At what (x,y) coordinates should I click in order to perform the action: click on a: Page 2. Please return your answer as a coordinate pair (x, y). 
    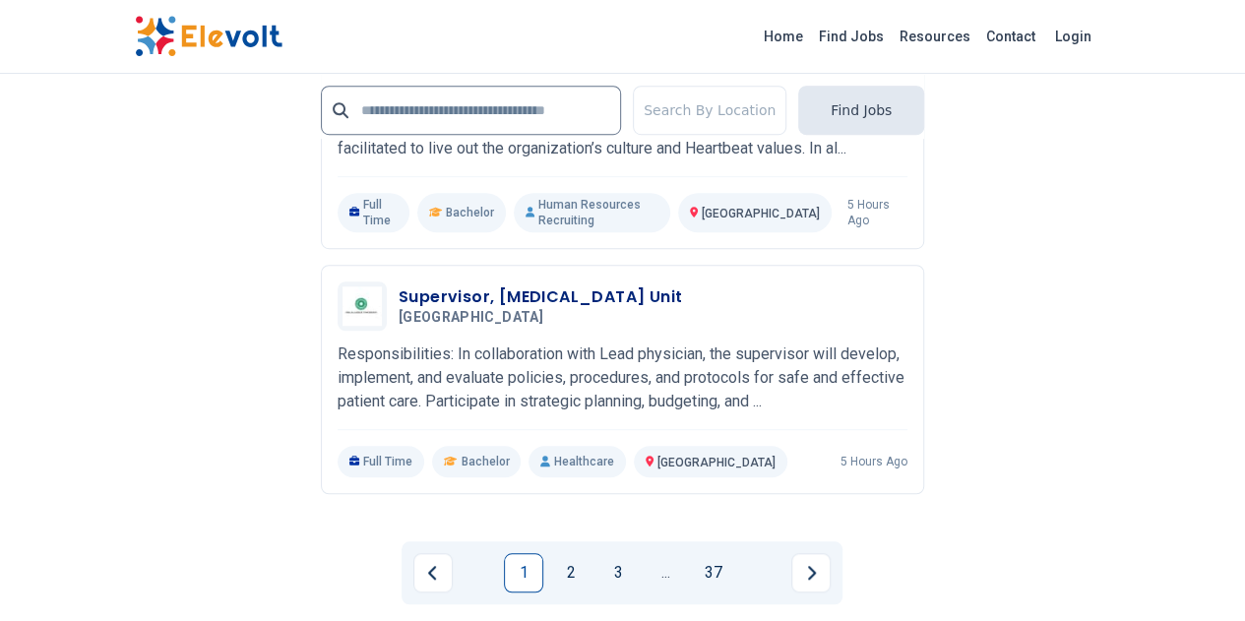
    Looking at the image, I should click on (571, 573).